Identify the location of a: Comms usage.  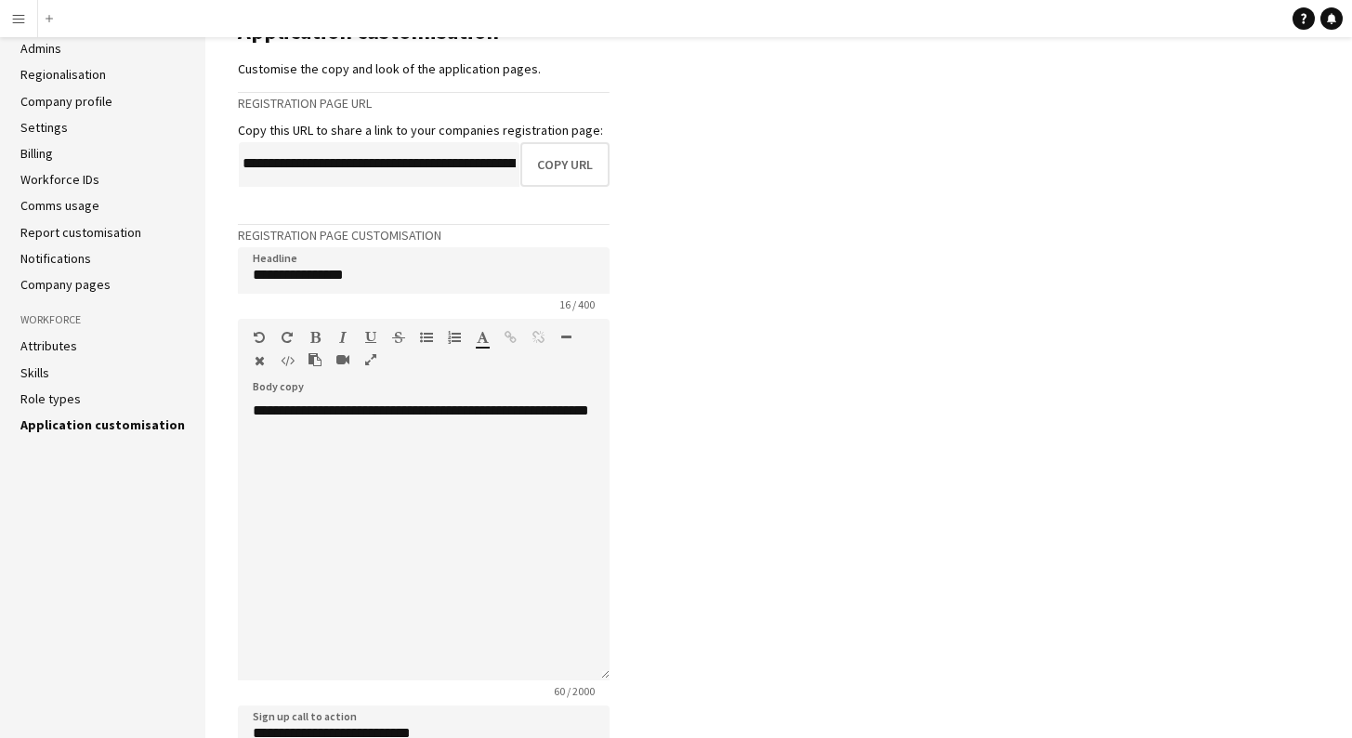
(59, 205).